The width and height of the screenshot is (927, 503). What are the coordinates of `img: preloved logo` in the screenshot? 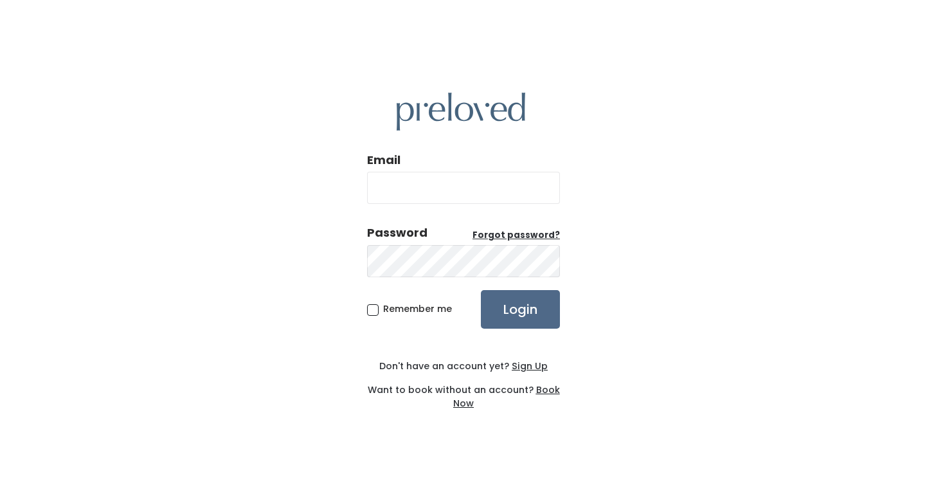 It's located at (461, 111).